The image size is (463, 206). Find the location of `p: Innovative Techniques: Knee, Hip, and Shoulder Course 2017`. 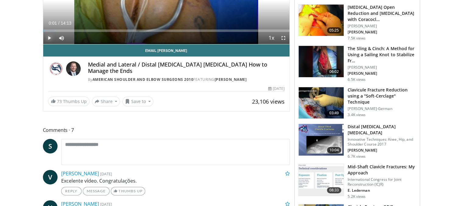

p: Innovative Techniques: Knee, Hip, and Shoulder Course 2017 is located at coordinates (382, 142).